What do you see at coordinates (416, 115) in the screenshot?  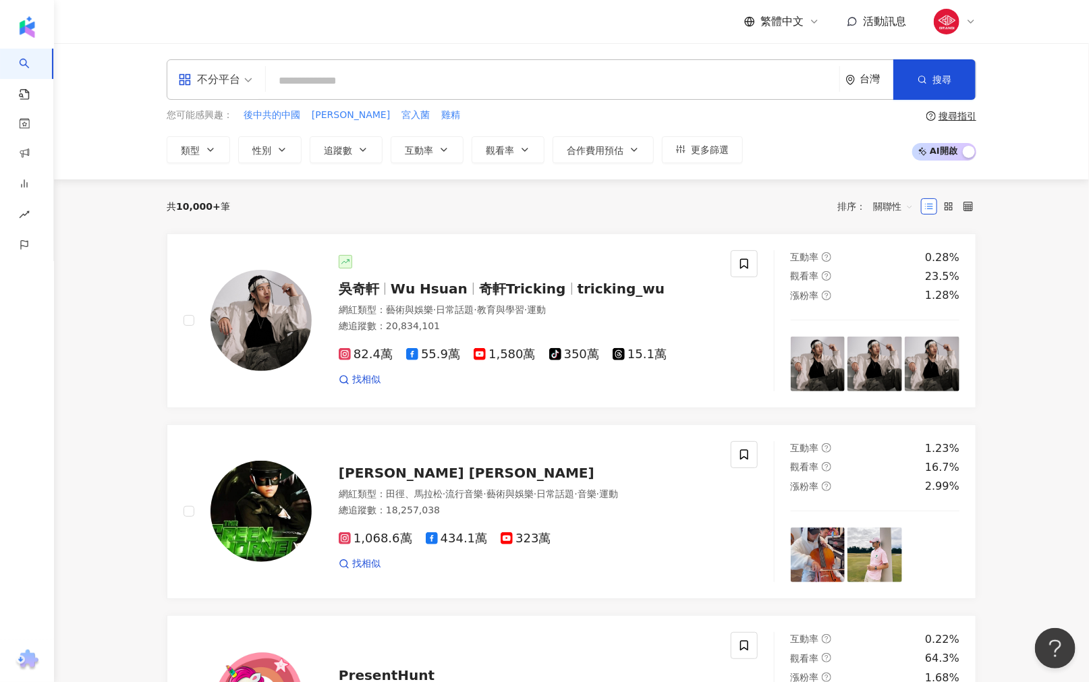 I see `button: 宮入菌` at bounding box center [416, 115].